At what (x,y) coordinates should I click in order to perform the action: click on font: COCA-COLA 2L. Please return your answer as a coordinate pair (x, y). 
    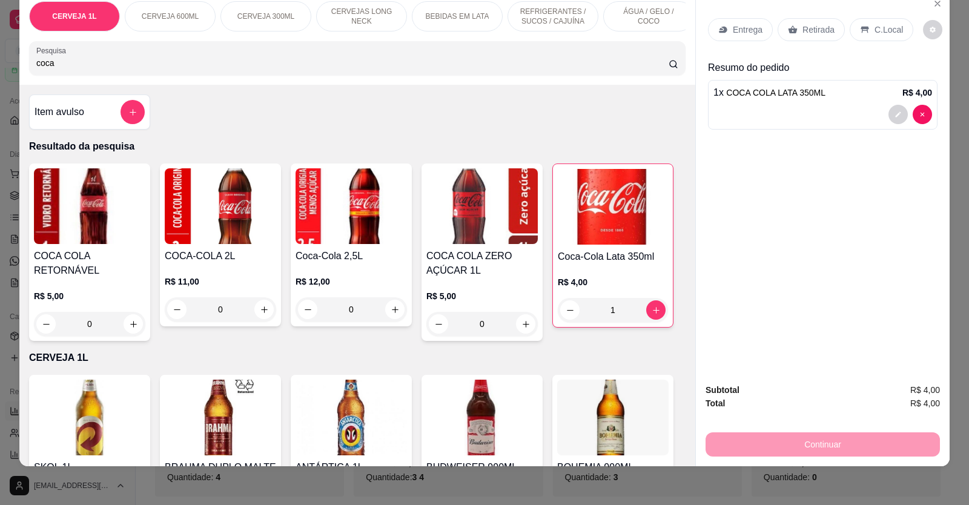
    Looking at the image, I should click on (200, 256).